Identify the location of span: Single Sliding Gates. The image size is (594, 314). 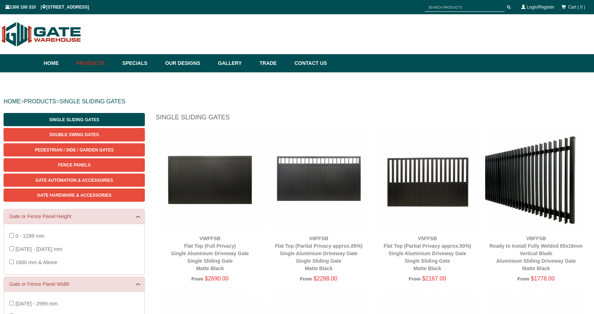
(74, 120).